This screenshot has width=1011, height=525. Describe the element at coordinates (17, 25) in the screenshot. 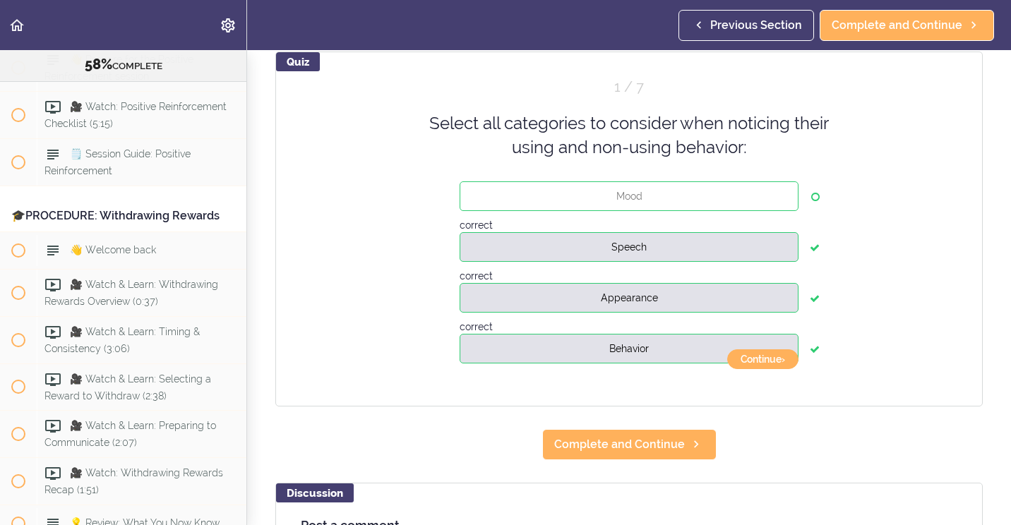

I see `svg: Back to course curriculum` at that location.